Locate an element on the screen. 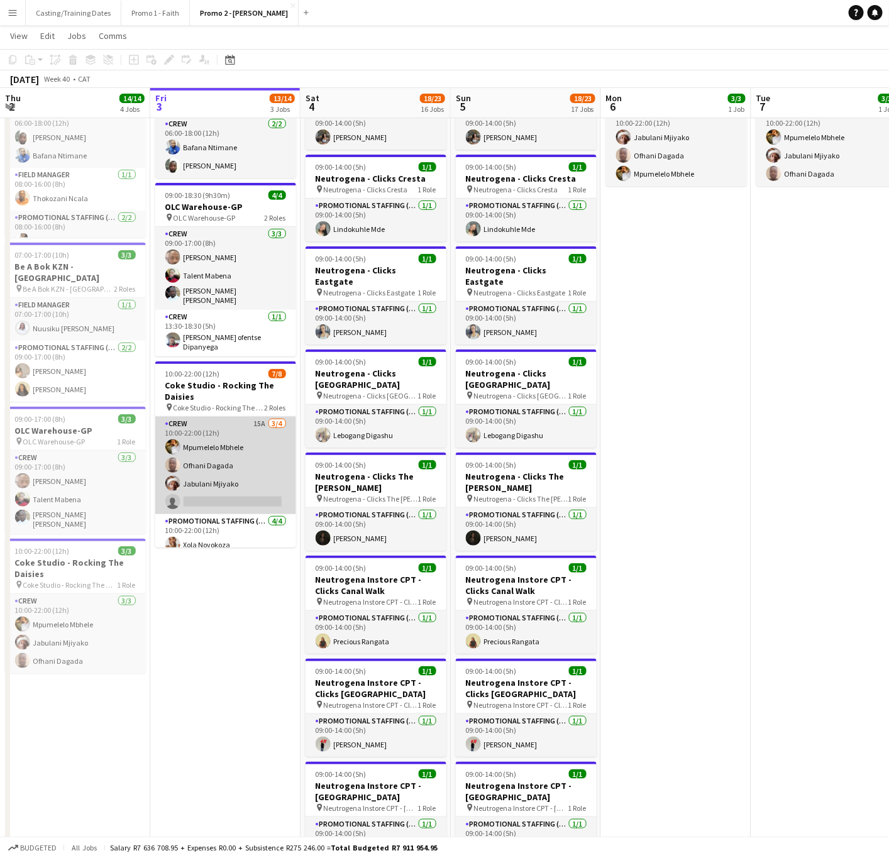 The image size is (889, 858). app-job-card: 10:00-22:00 (12h)7/8Coke Studio - Rocking The Daisies Coke Studio - Rocking The Daisies2 RolesCre... is located at coordinates (226, 454).